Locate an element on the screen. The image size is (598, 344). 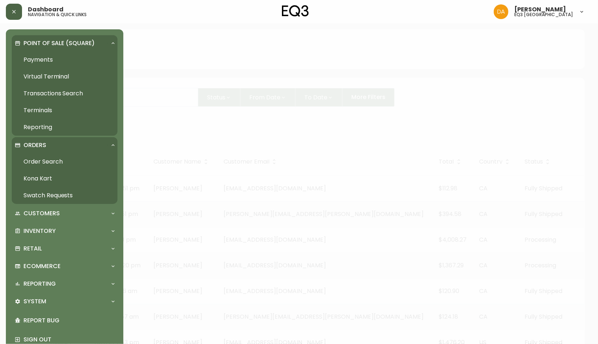
div: Report Bug is located at coordinates (65, 321).